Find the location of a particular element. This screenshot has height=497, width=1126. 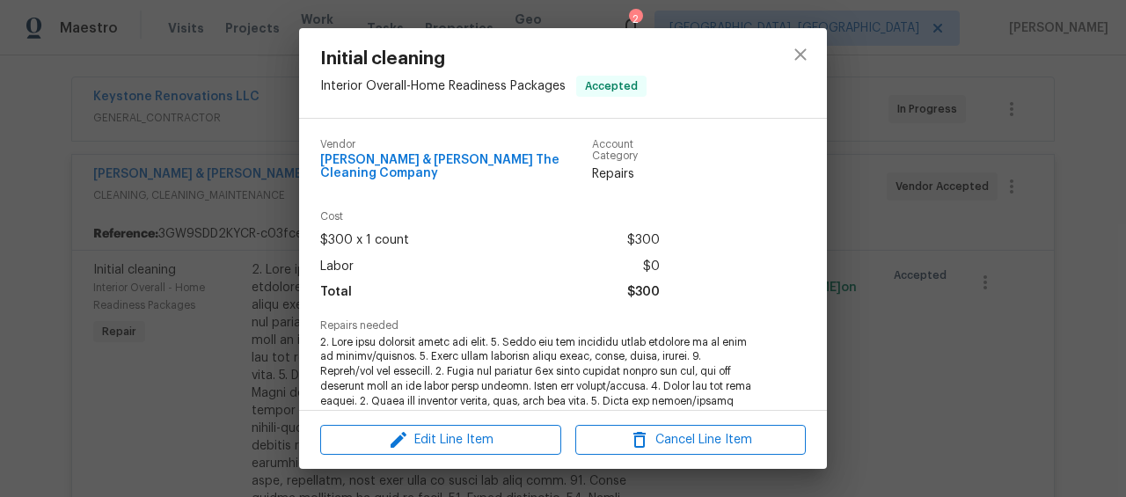

span: Total is located at coordinates (336, 292).